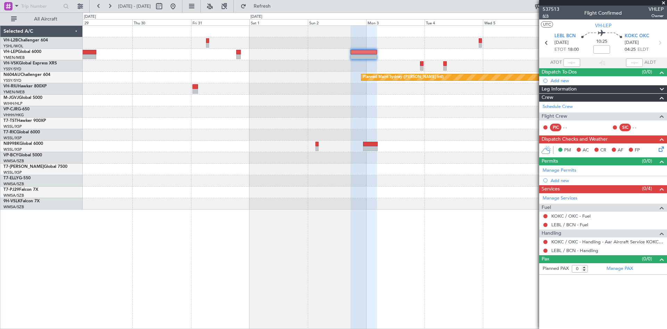  I want to click on a: Manage Permits, so click(560, 170).